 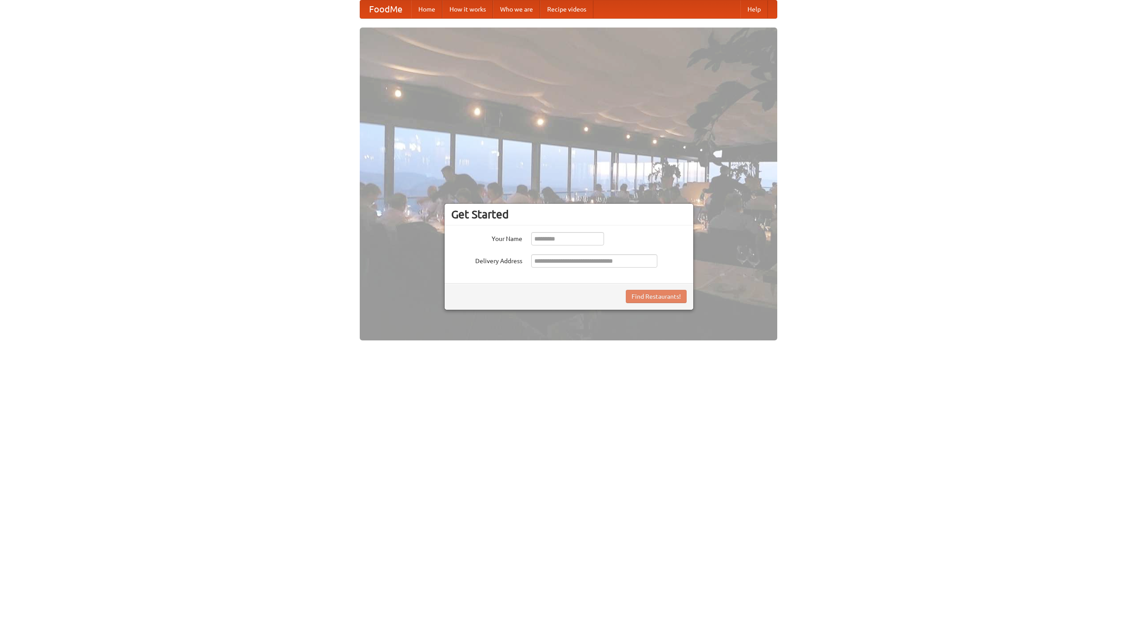 I want to click on a: Home, so click(x=427, y=9).